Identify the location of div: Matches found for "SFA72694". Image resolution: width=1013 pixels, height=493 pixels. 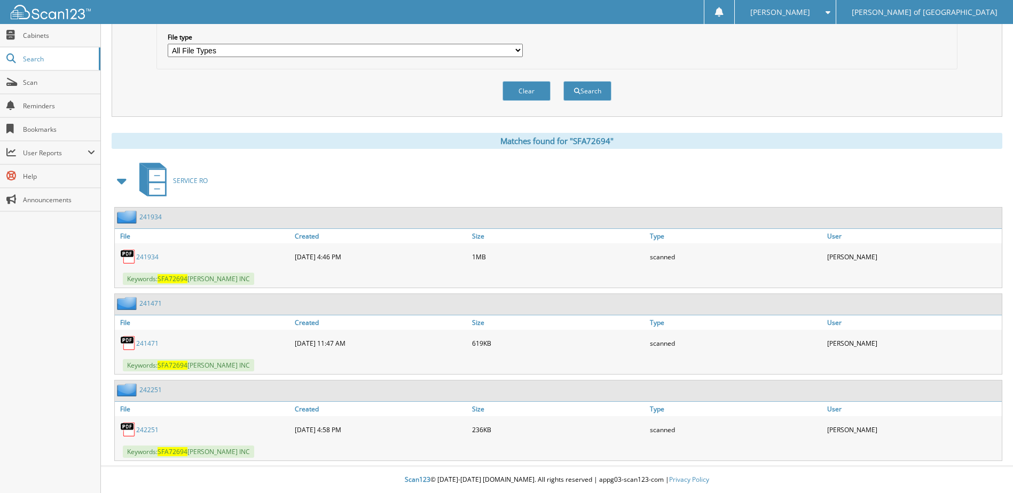
(557, 141).